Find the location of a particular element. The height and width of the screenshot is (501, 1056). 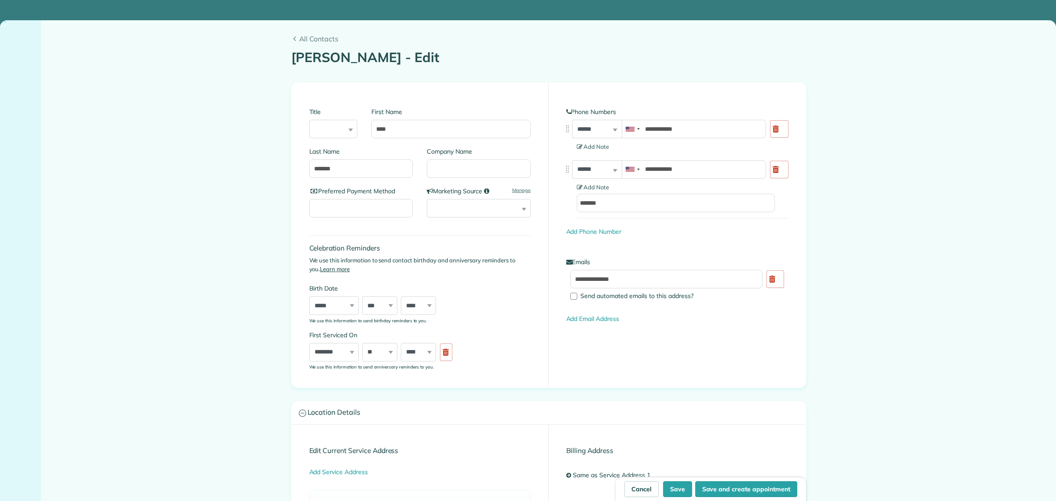

a: Location Details is located at coordinates (549, 412).